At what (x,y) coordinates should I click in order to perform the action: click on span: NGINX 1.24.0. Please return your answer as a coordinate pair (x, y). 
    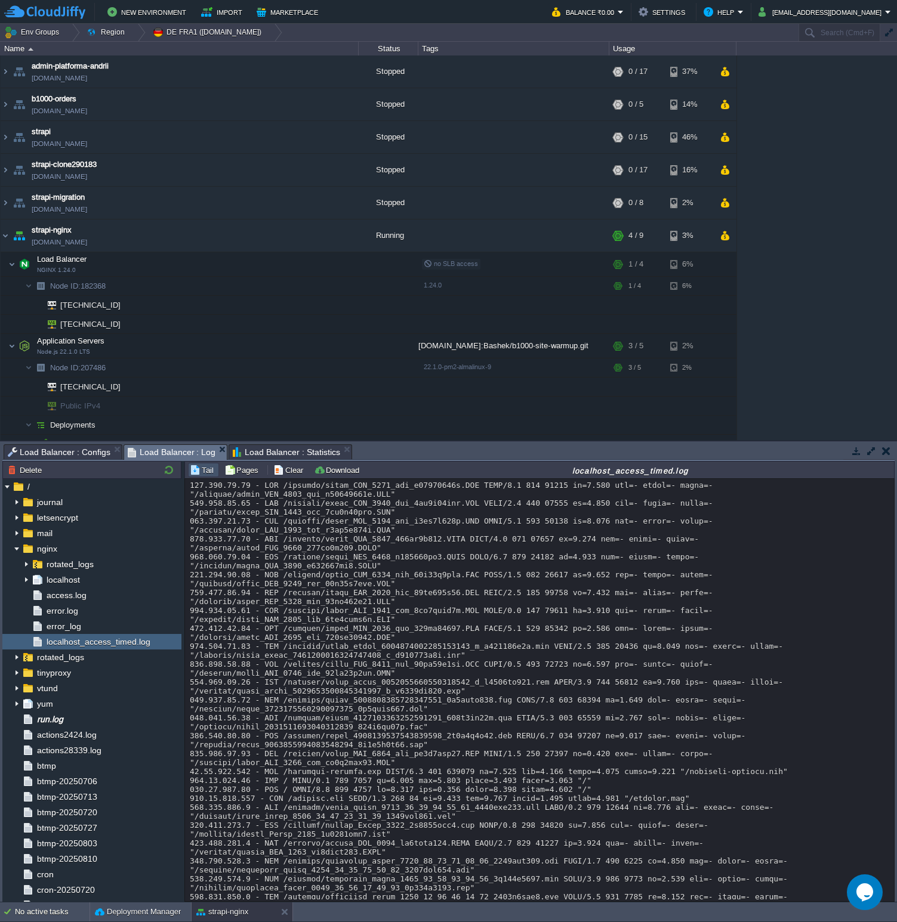
    Looking at the image, I should click on (56, 270).